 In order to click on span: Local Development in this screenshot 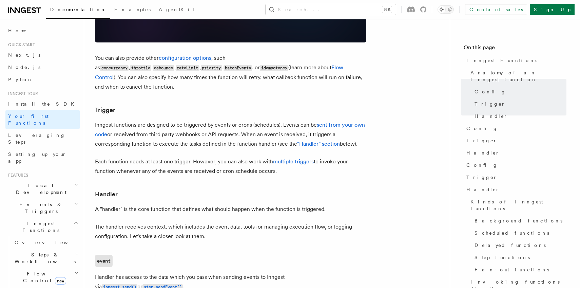, I will do `click(40, 189)`.